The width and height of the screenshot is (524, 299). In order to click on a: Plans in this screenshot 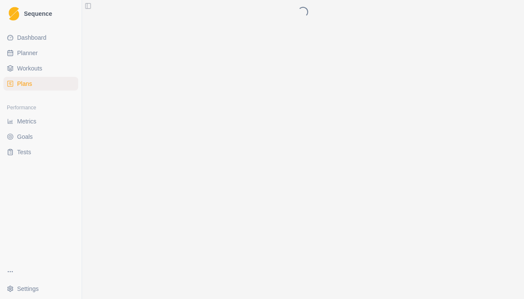, I will do `click(41, 84)`.